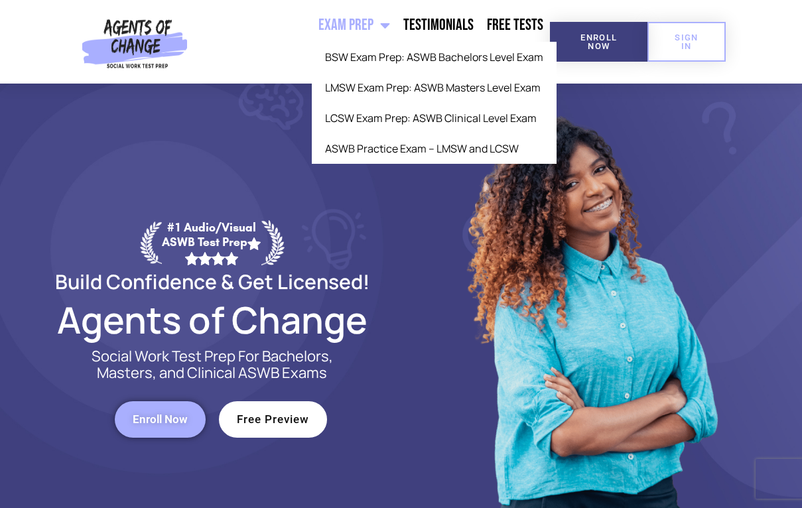 This screenshot has width=802, height=508. What do you see at coordinates (212, 320) in the screenshot?
I see `h2: Agents of Change` at bounding box center [212, 320].